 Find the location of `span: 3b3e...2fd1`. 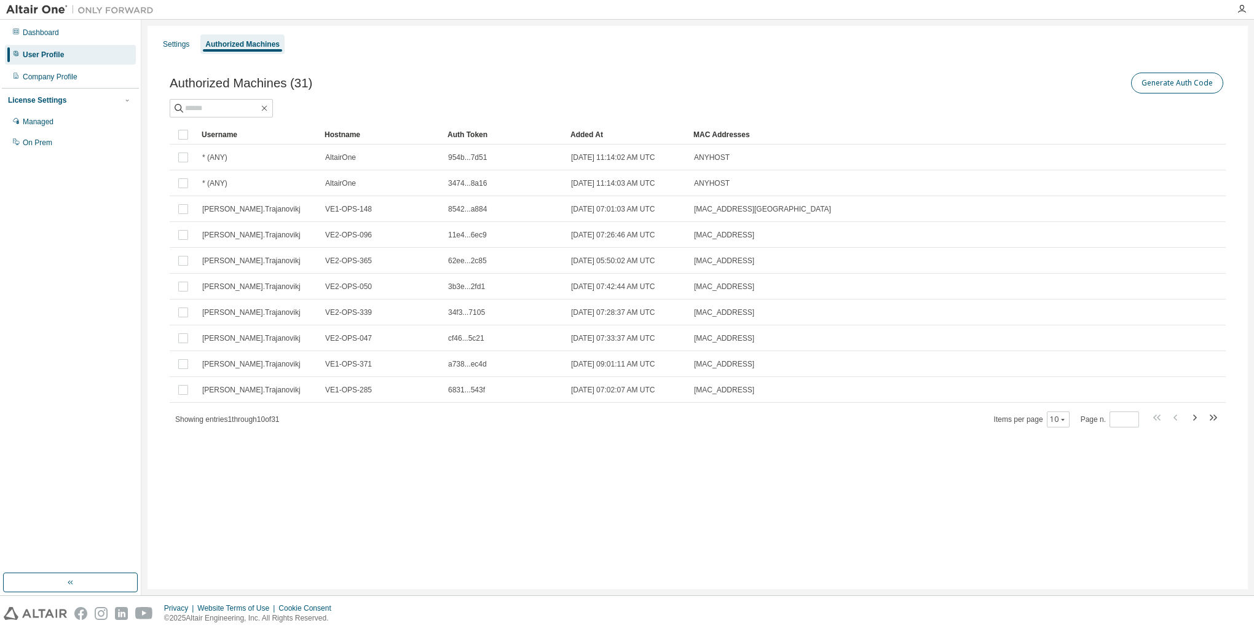

span: 3b3e...2fd1 is located at coordinates (467, 286).